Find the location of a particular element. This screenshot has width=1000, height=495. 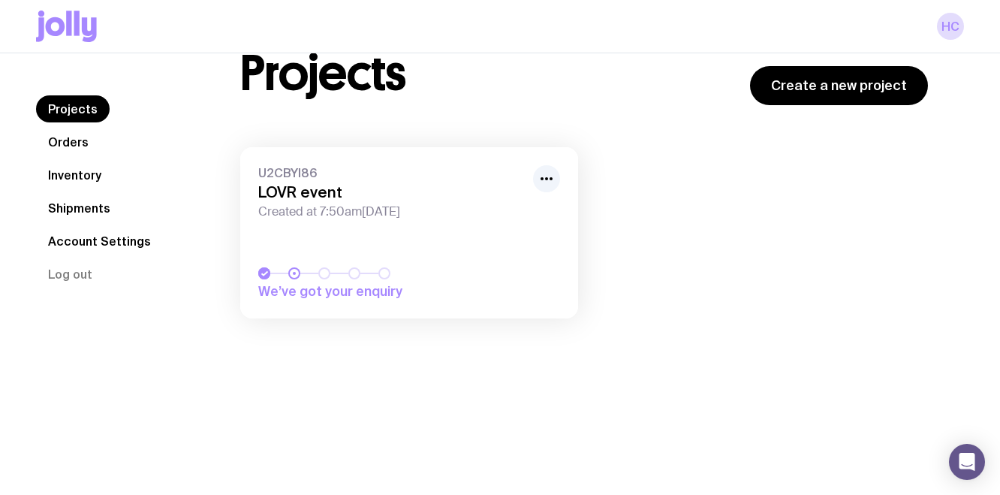

span: U2CBYI86 is located at coordinates (391, 173).